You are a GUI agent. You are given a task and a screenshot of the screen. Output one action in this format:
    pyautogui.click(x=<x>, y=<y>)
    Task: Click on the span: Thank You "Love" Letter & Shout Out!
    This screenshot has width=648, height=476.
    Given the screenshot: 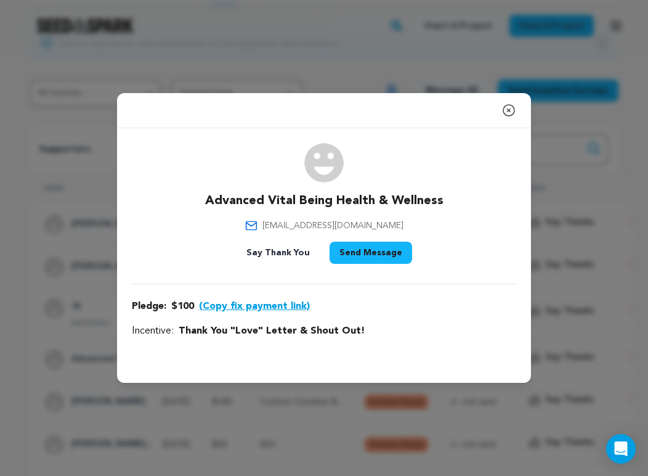 What is the action you would take?
    pyautogui.click(x=272, y=331)
    